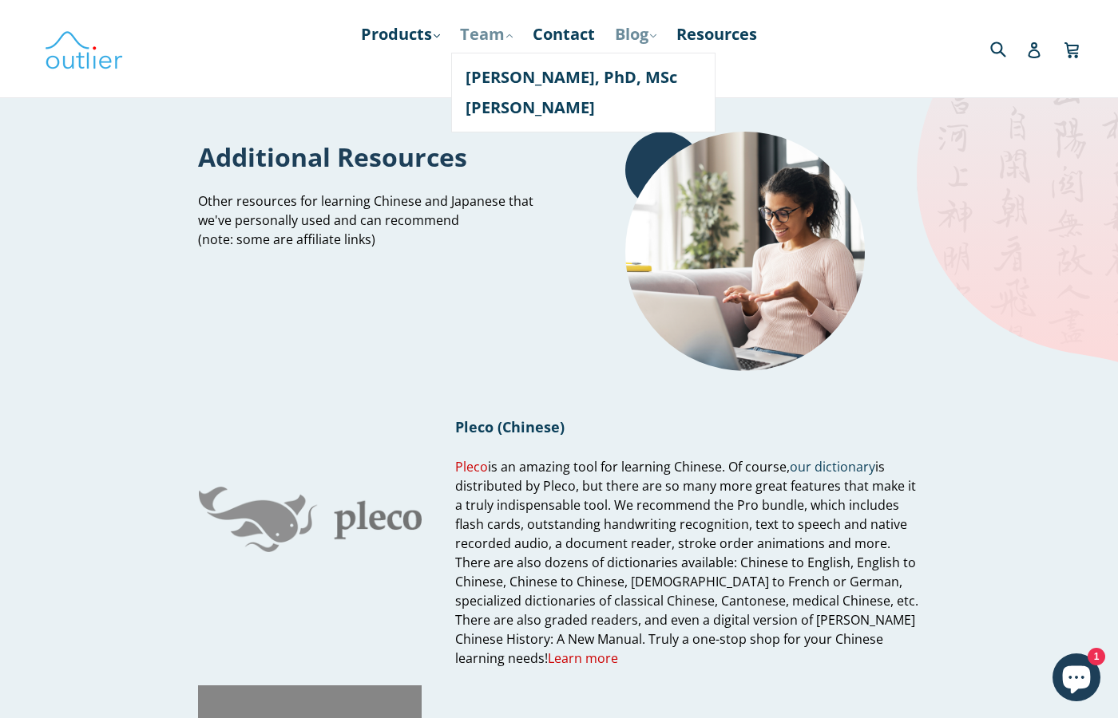  Describe the element at coordinates (1007, 48) in the screenshot. I see `input: Search` at that location.